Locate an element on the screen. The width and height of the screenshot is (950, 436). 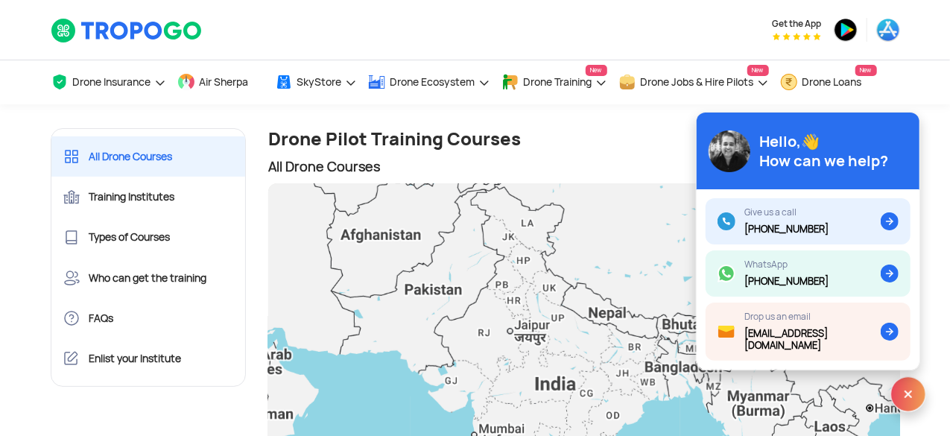
img: ic_appstore.png is located at coordinates (888, 30).